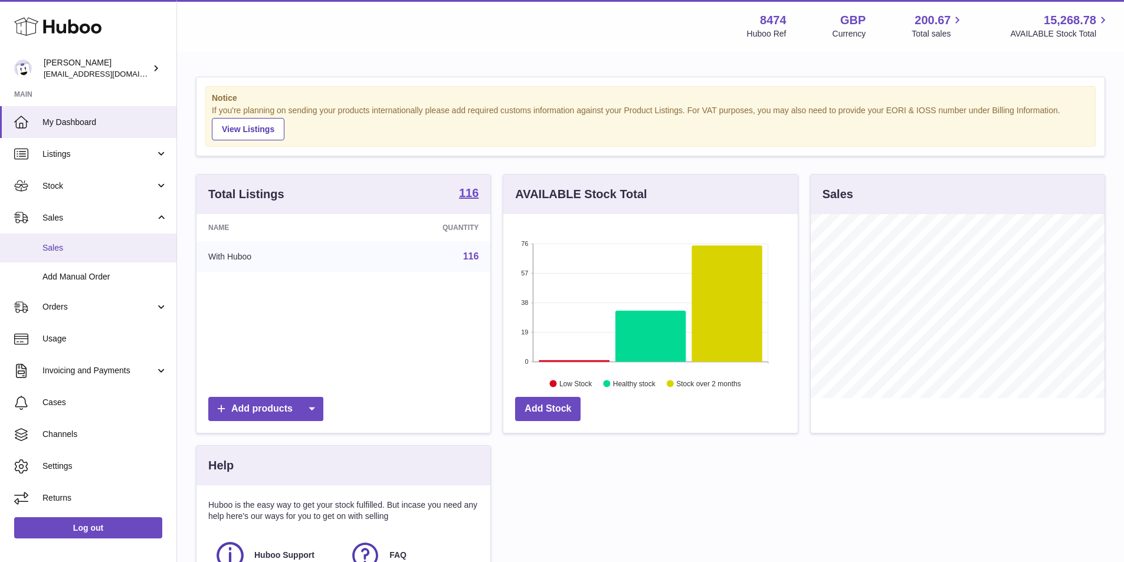 The height and width of the screenshot is (562, 1124). Describe the element at coordinates (221, 465) in the screenshot. I see `h3: Help` at that location.